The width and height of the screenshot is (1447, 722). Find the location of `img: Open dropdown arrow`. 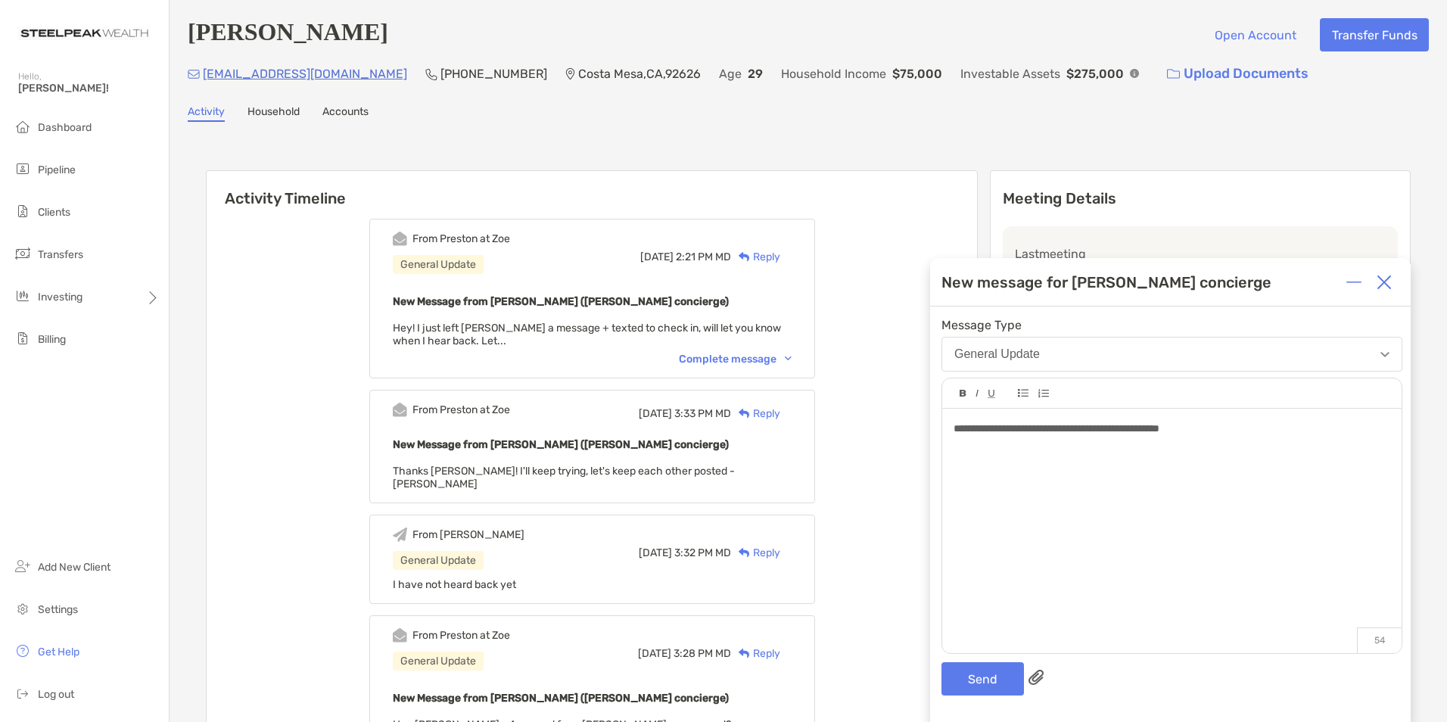

img: Open dropdown arrow is located at coordinates (1385, 354).